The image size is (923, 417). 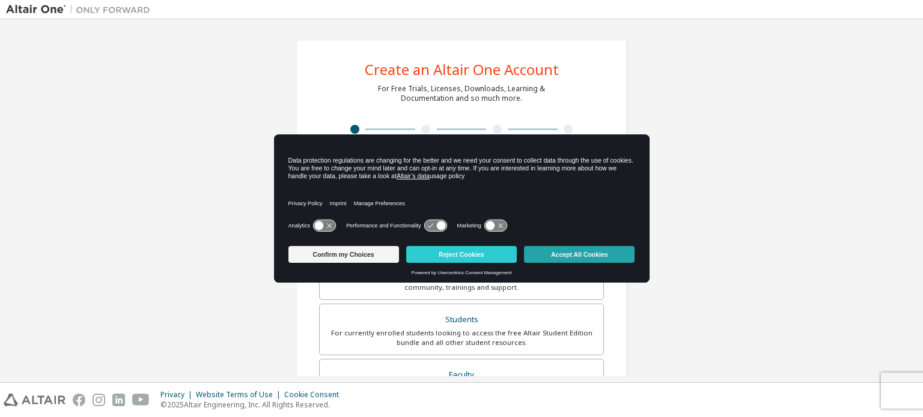 What do you see at coordinates (461, 320) in the screenshot?
I see `div: Students` at bounding box center [461, 320].